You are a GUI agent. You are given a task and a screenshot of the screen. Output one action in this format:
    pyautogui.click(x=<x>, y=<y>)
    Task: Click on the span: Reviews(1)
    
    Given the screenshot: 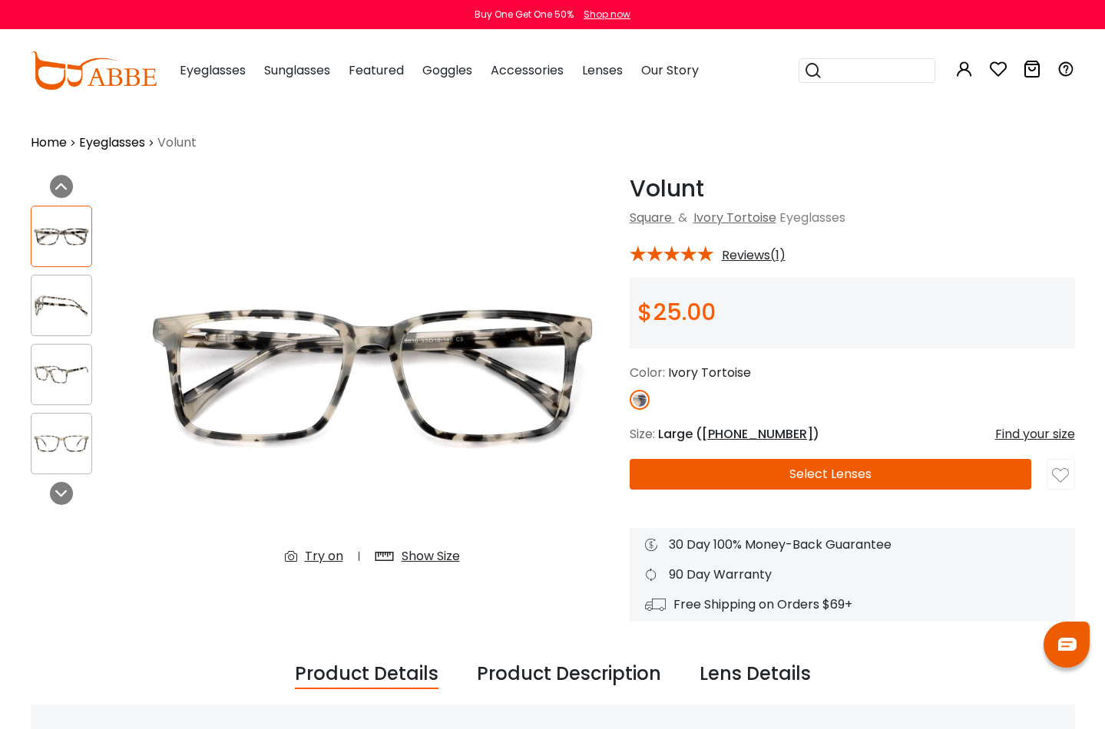 What is the action you would take?
    pyautogui.click(x=753, y=256)
    